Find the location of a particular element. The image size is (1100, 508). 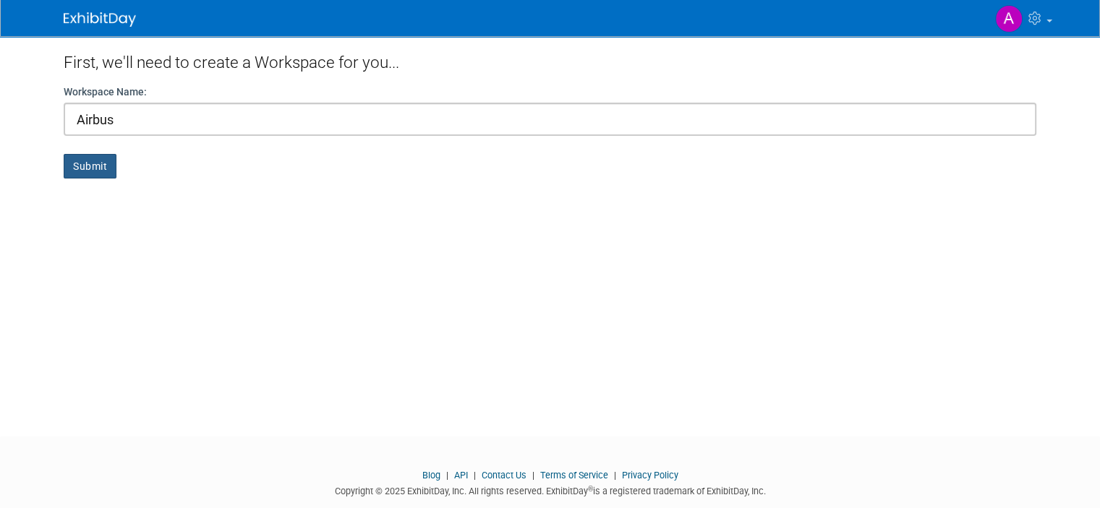

a: Terms of Service is located at coordinates (574, 475).